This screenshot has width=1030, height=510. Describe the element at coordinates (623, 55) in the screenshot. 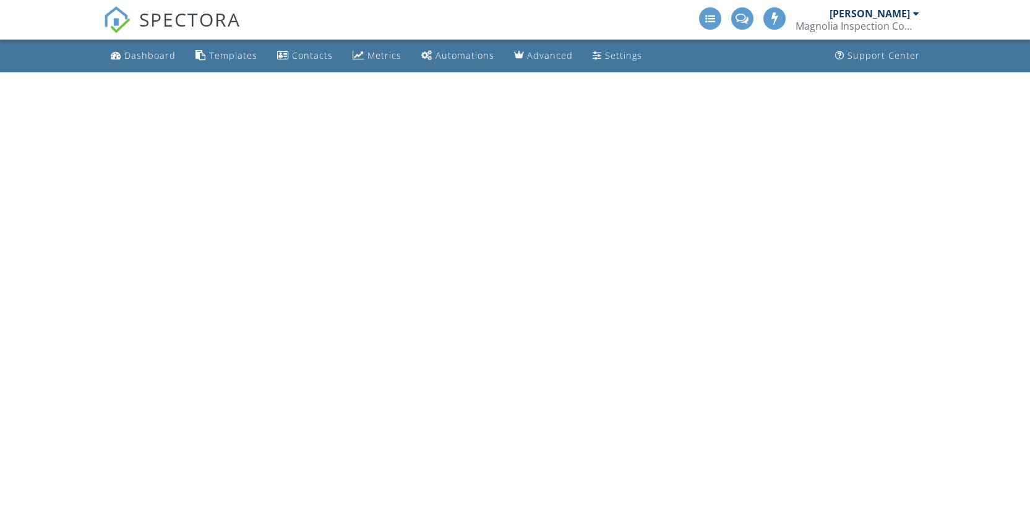

I see `div: Settings` at that location.